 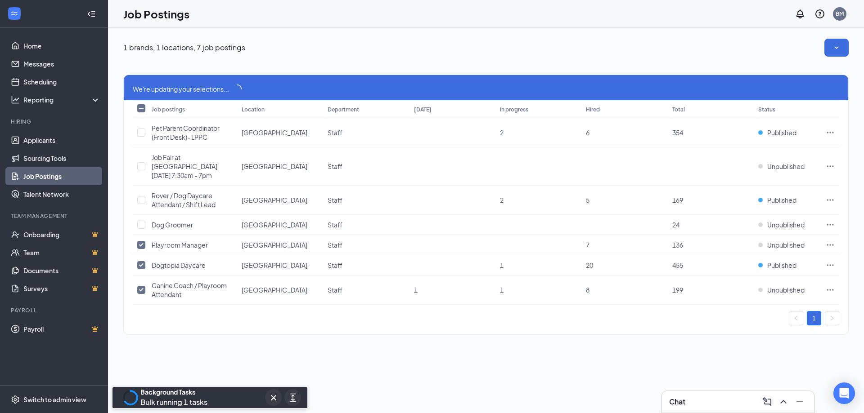 I want to click on span: Rover / Dog Daycare Attendant / Shift Lead, so click(x=183, y=200).